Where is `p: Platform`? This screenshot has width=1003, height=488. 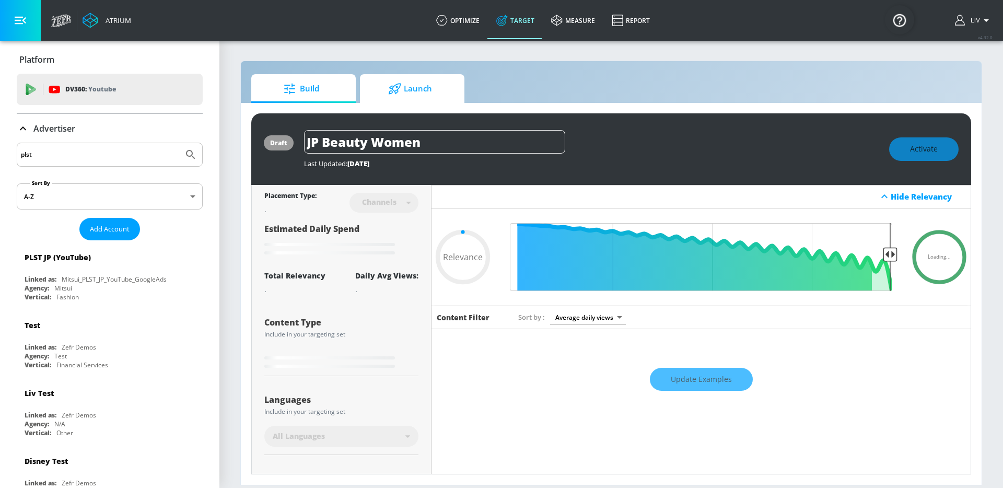
p: Platform is located at coordinates (37, 60).